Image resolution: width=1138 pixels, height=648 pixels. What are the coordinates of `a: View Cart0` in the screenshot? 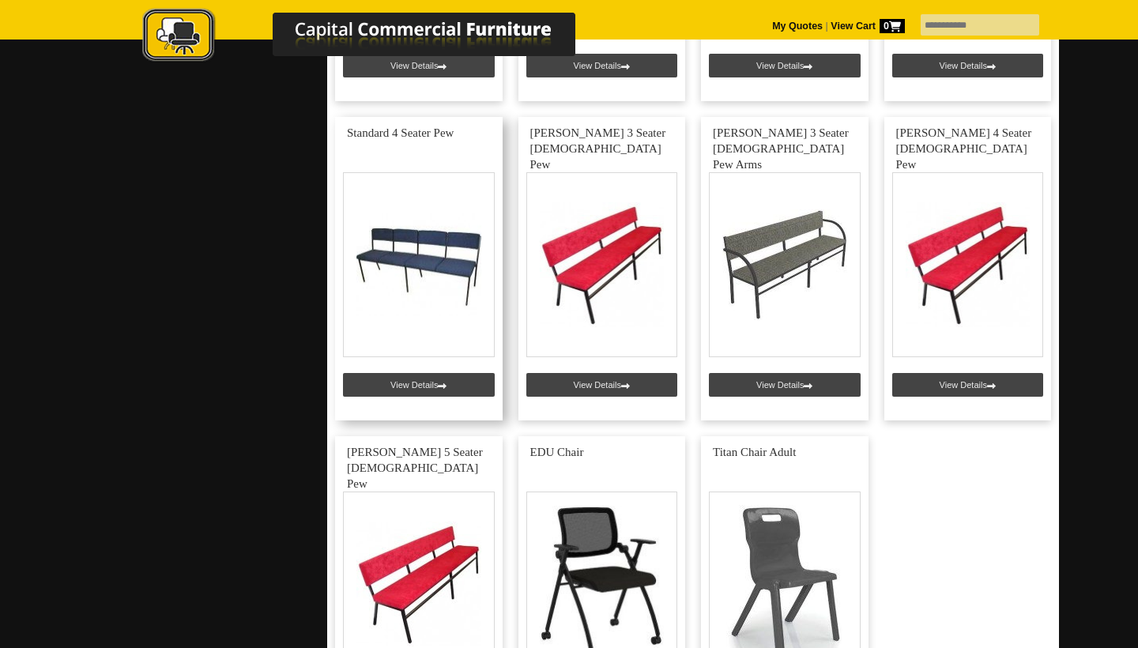 It's located at (866, 26).